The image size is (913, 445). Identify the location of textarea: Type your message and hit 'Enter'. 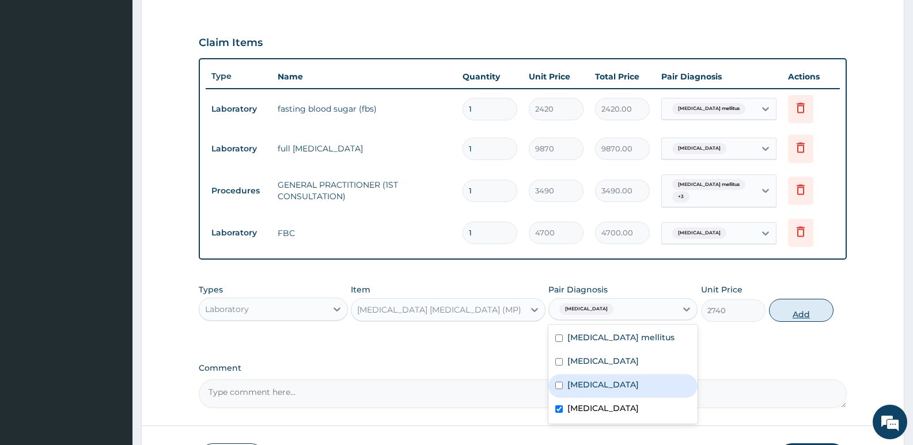
(112, 335).